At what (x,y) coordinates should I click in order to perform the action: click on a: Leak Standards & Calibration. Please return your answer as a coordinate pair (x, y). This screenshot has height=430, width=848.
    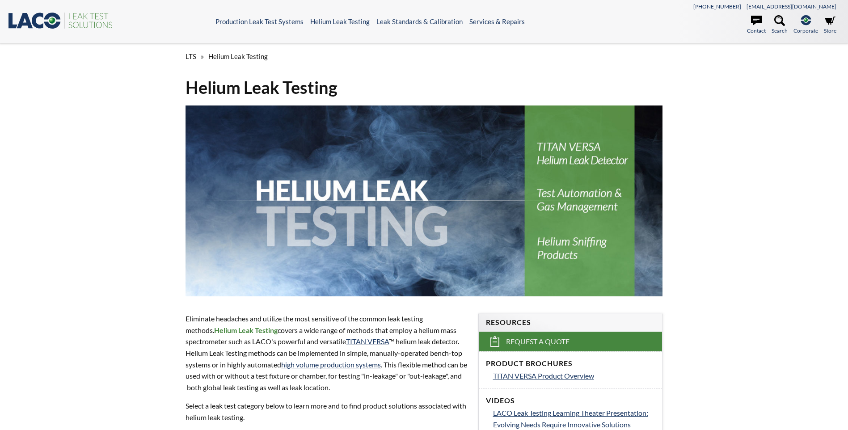
    Looking at the image, I should click on (419, 21).